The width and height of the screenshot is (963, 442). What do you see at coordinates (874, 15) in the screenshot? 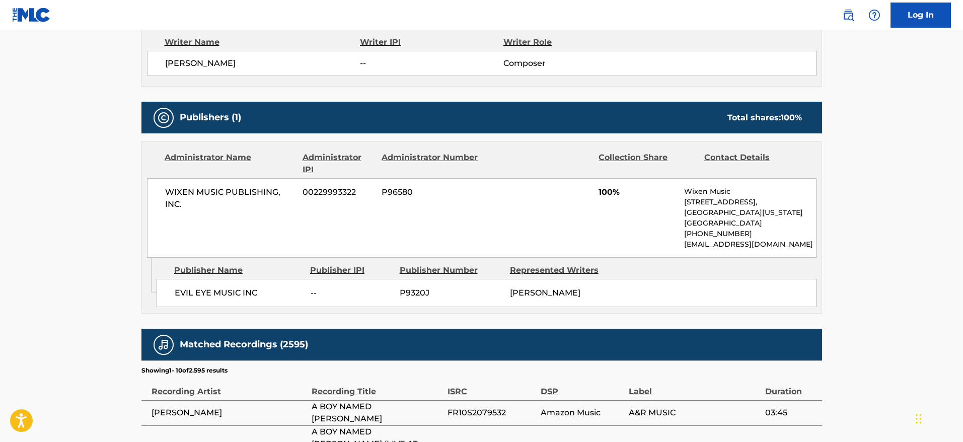
I see `img: help` at bounding box center [874, 15].